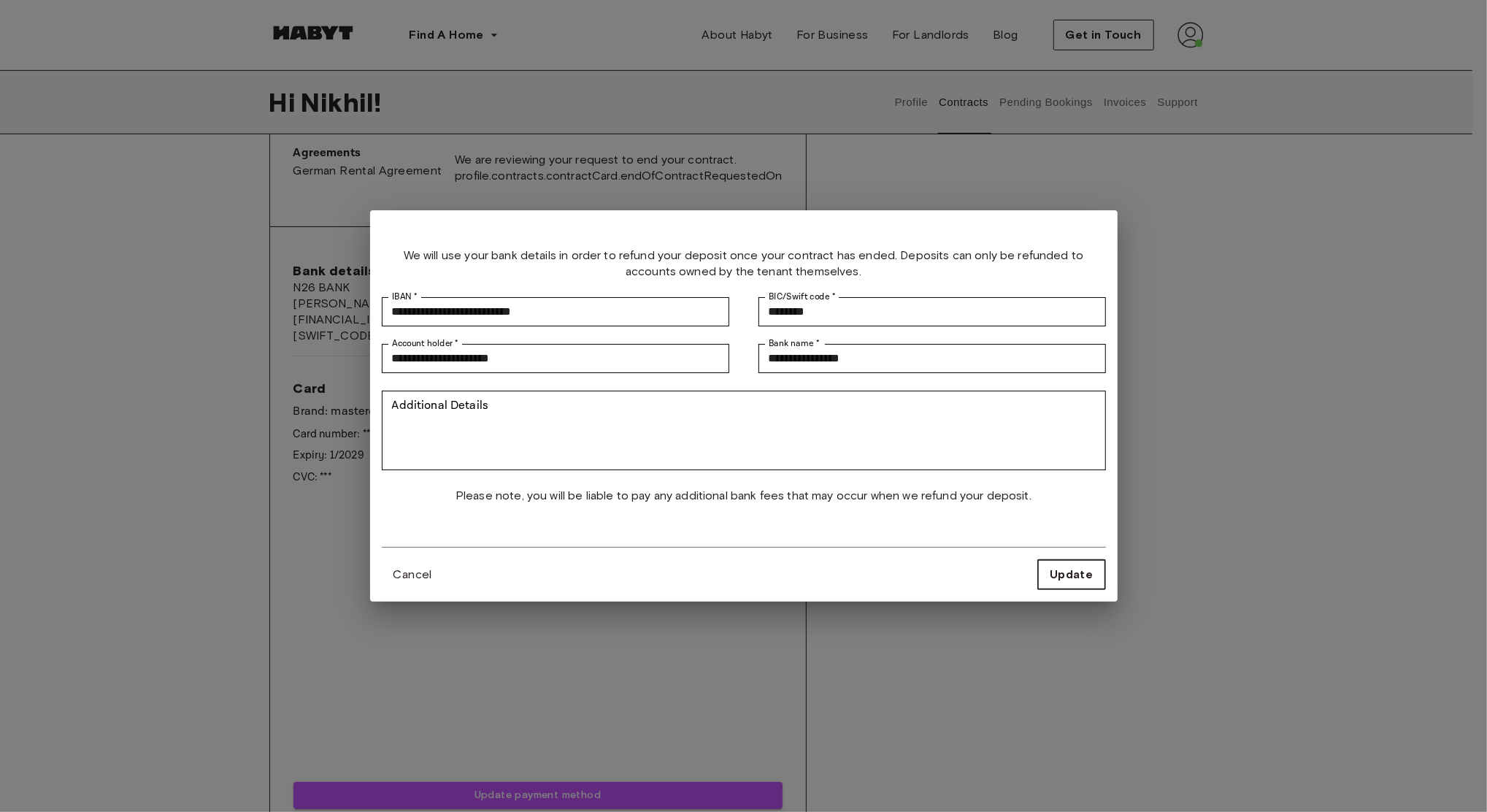 The width and height of the screenshot is (1487, 812). What do you see at coordinates (425, 343) in the screenshot?
I see `label: Account holder *` at bounding box center [425, 343].